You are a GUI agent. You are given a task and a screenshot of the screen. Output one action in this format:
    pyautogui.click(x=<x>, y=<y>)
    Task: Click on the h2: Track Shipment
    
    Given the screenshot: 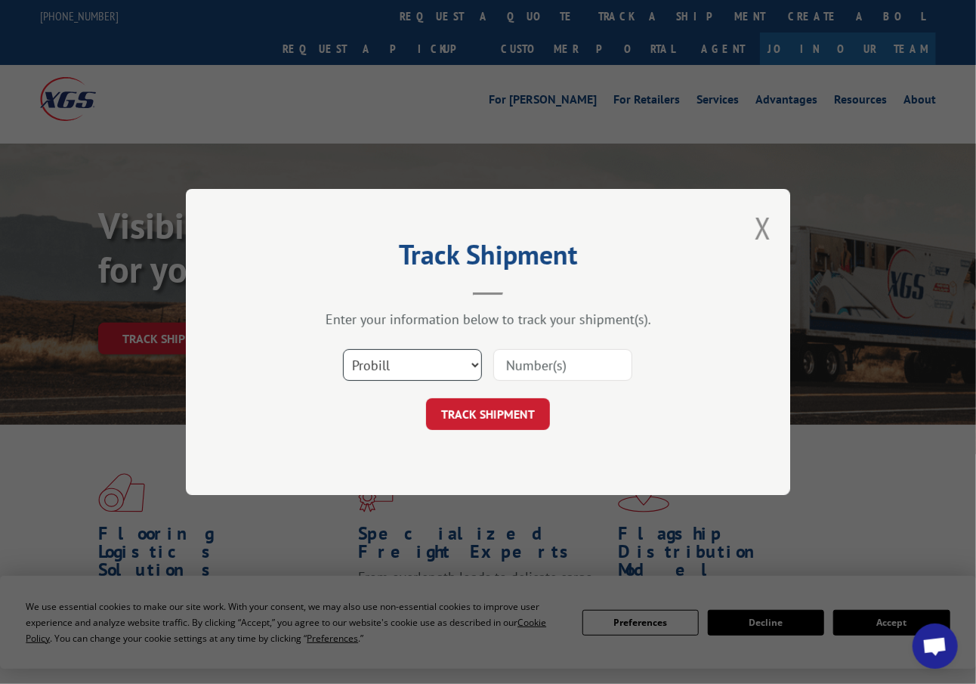 What is the action you would take?
    pyautogui.click(x=488, y=258)
    